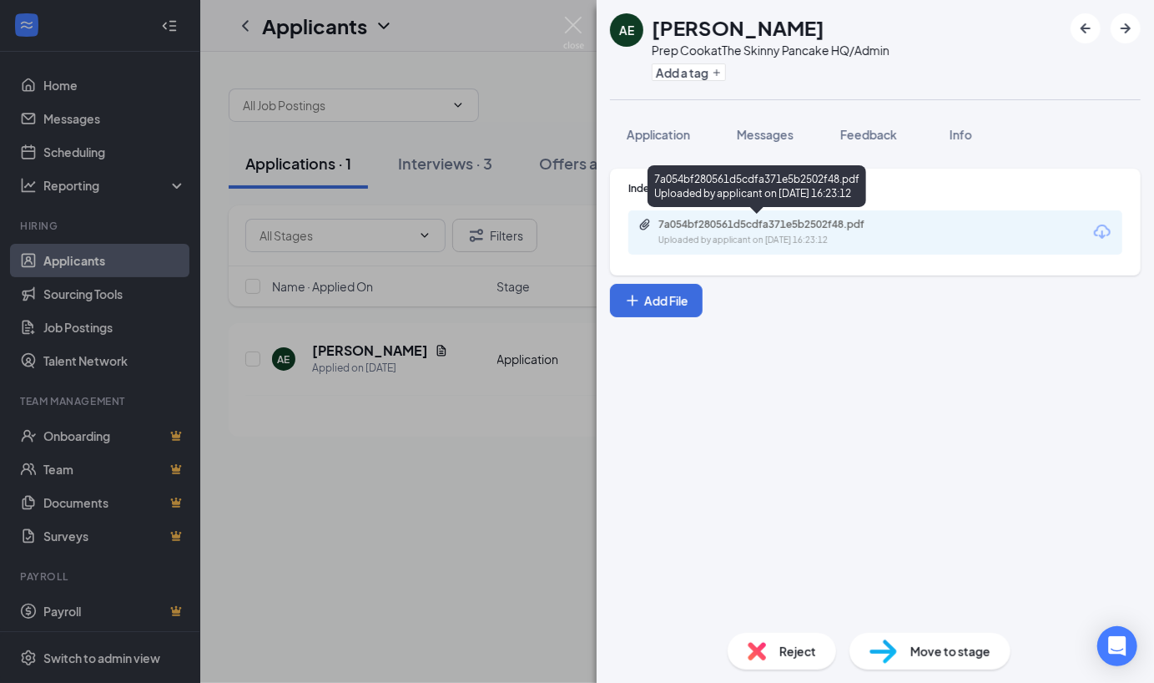 The image size is (1154, 683). What do you see at coordinates (869, 134) in the screenshot?
I see `span: Feedback` at bounding box center [869, 134].